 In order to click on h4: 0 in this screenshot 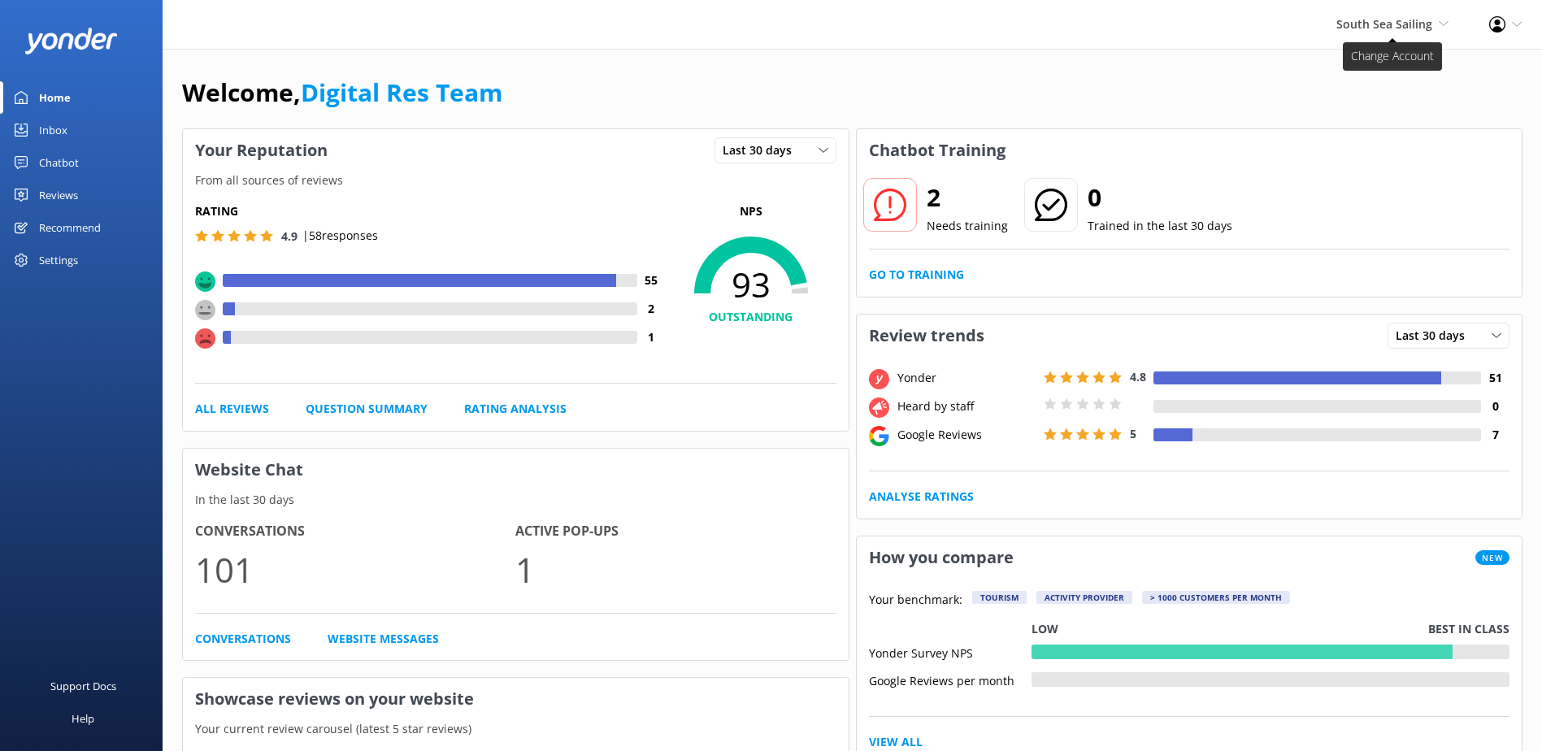, I will do `click(1495, 407)`.